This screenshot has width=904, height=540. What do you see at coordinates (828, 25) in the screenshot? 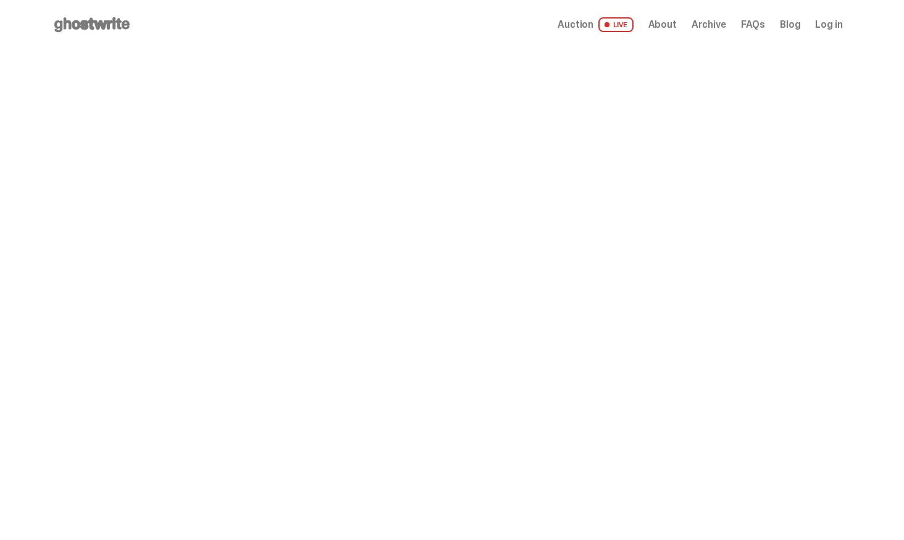
I see `span: Log in` at bounding box center [828, 25].